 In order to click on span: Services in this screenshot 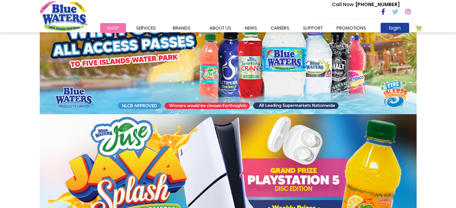, I will do `click(146, 28)`.